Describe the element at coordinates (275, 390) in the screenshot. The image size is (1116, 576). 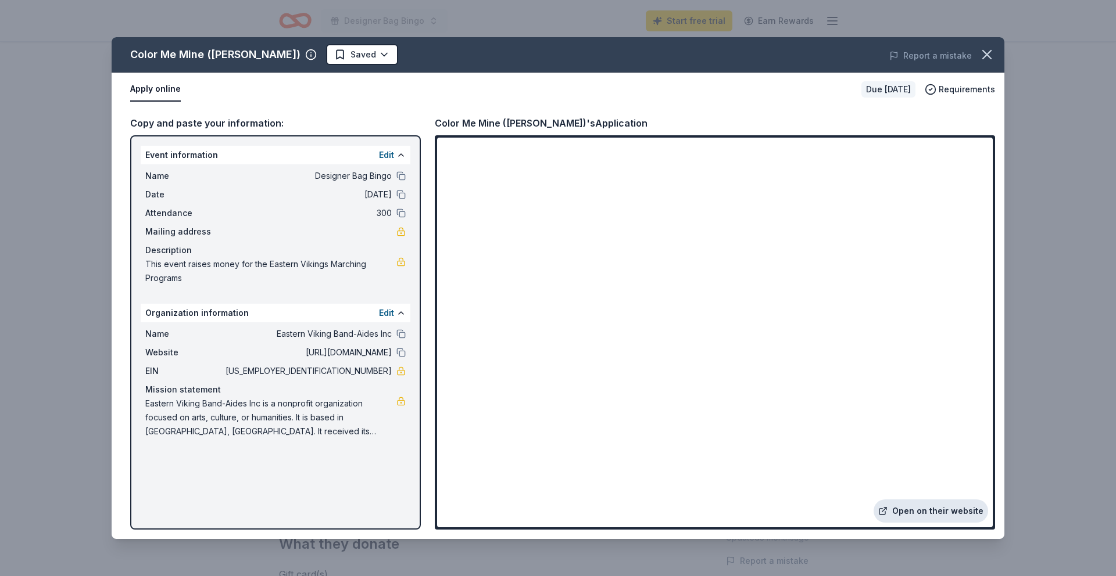
I see `div: Mission statement` at that location.